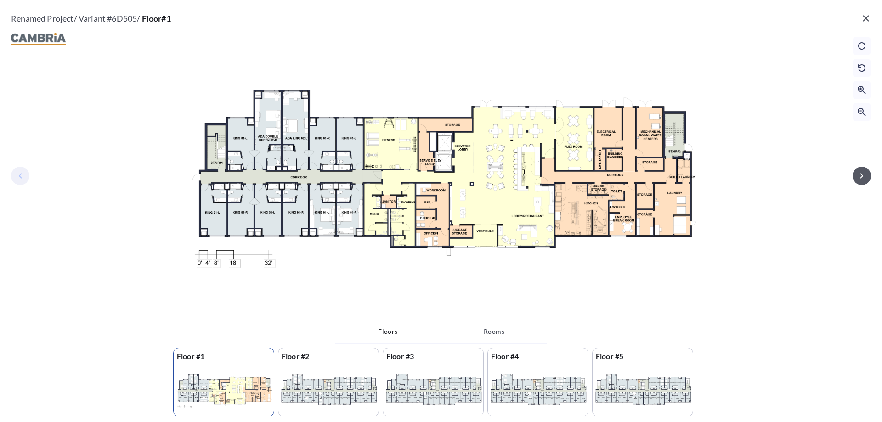 The width and height of the screenshot is (882, 422). What do you see at coordinates (538, 357) in the screenshot?
I see `p: Floor #4` at bounding box center [538, 357].